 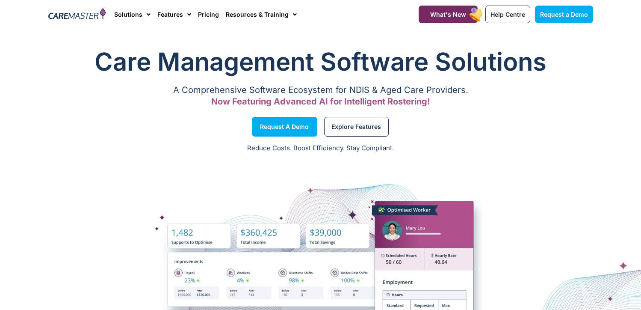 I want to click on a: Help Centre, so click(x=508, y=14).